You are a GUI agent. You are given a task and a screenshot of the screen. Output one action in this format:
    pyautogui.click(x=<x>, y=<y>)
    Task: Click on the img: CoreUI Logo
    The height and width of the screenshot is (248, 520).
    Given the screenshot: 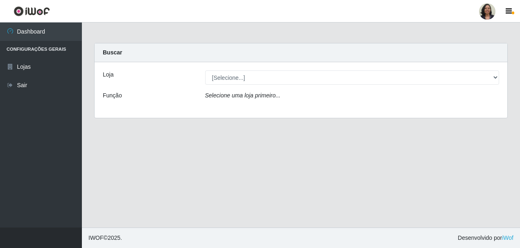 What is the action you would take?
    pyautogui.click(x=32, y=11)
    